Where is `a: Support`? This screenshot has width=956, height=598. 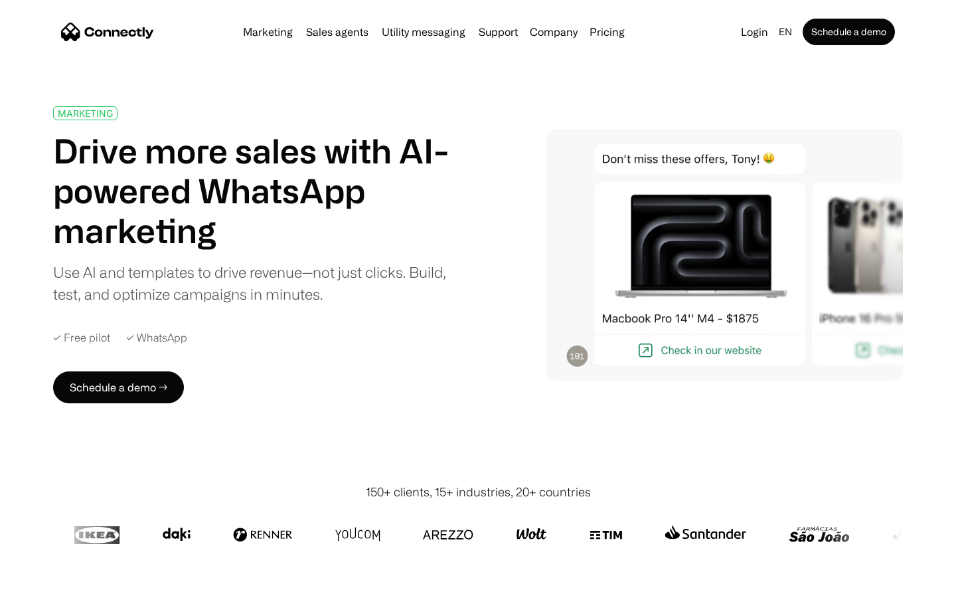
a: Support is located at coordinates (498, 32).